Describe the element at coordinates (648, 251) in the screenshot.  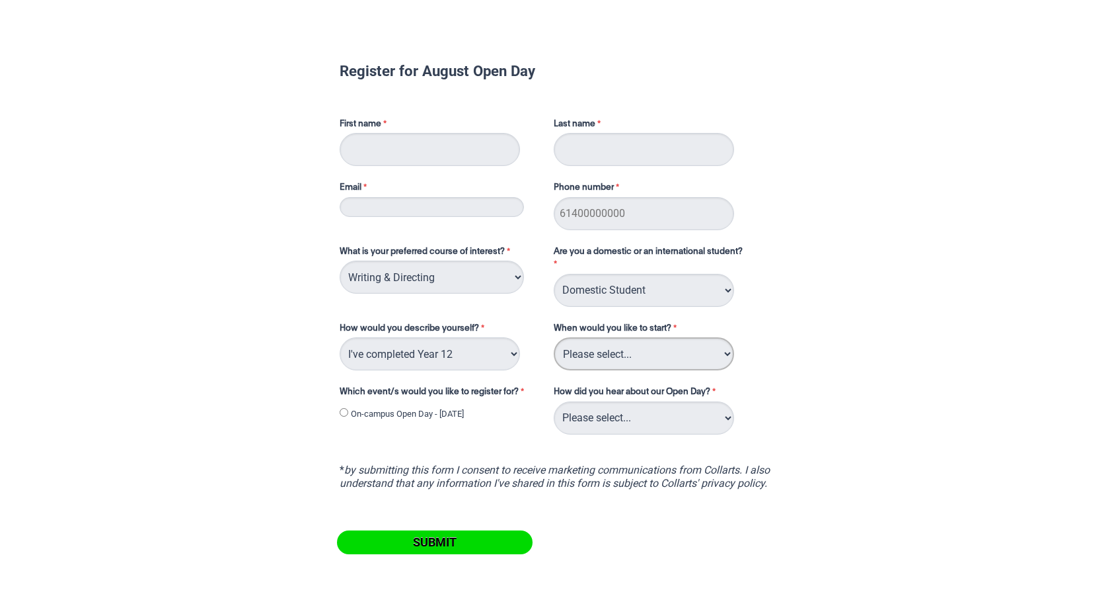
I see `span: Are you a domestic or an international student?` at that location.